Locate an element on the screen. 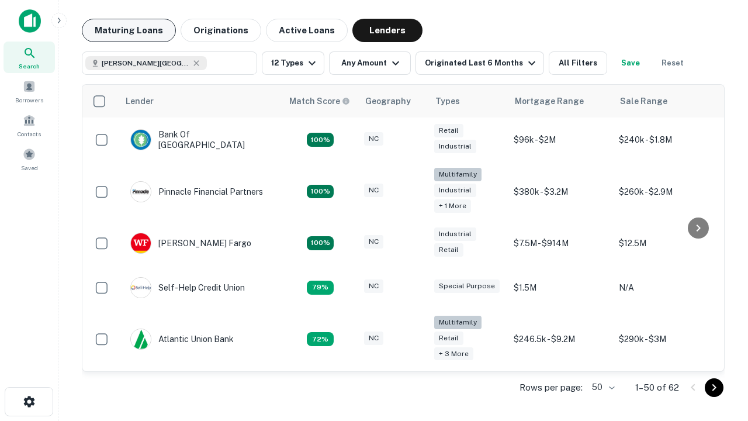 The image size is (748, 421). td: $246.5k - $9.2M is located at coordinates (561, 339).